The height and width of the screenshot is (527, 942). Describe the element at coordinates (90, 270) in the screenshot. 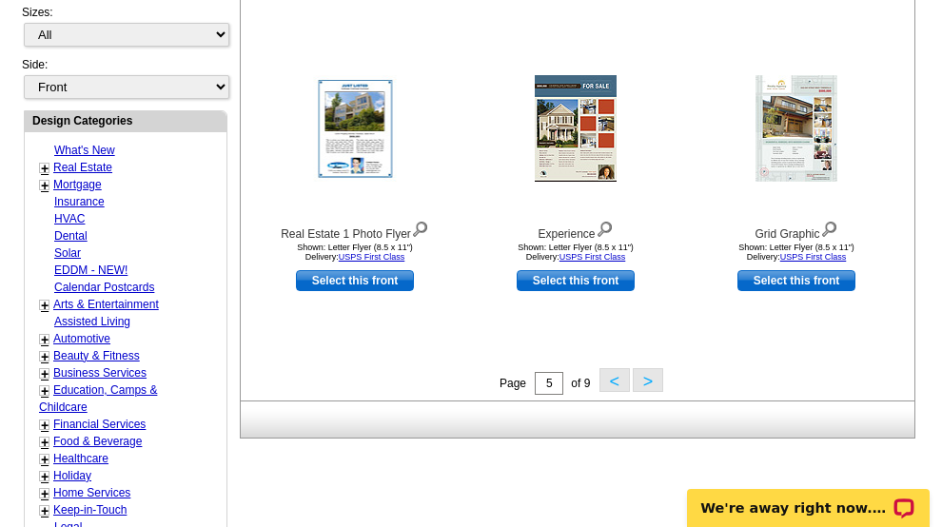

I see `a: EDDM - NEW!` at that location.